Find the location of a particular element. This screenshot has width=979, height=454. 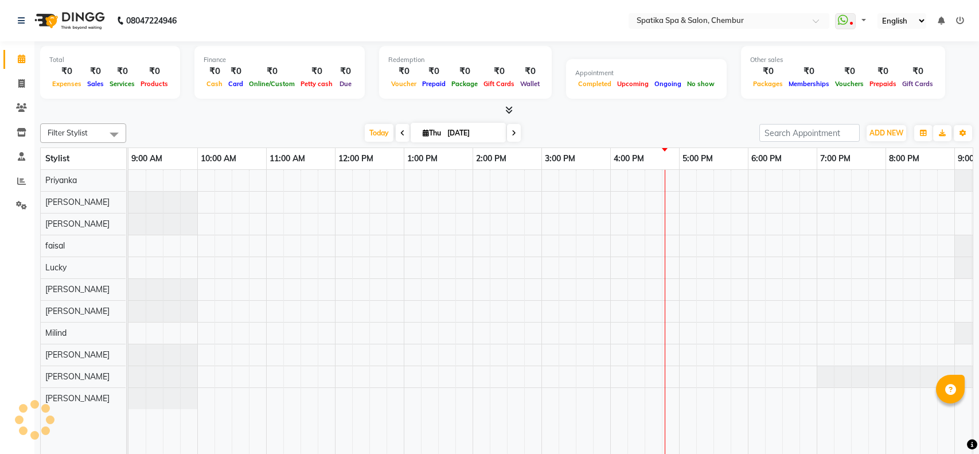

div: Appointment is located at coordinates (646, 73).